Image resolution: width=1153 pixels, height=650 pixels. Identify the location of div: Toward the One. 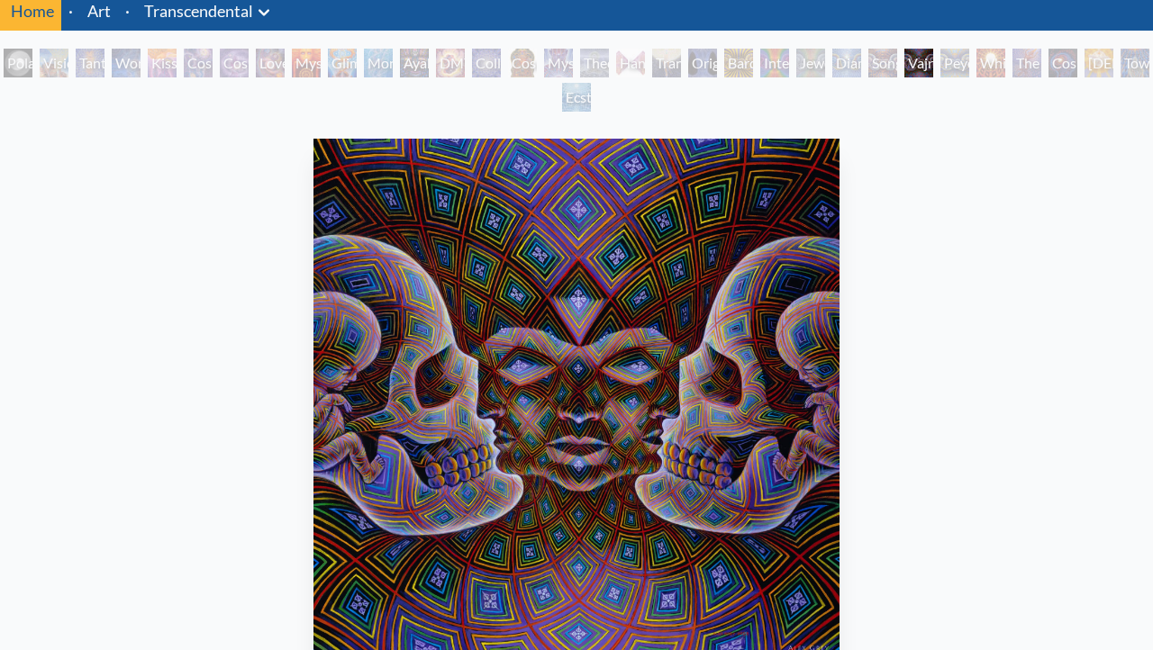
(1135, 63).